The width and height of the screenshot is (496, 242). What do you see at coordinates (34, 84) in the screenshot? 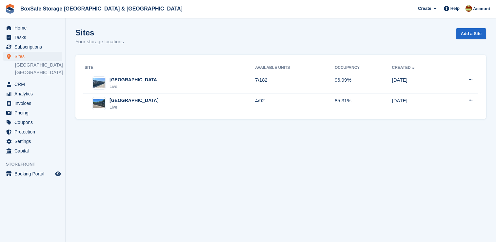
I see `span: CRM` at bounding box center [34, 84].